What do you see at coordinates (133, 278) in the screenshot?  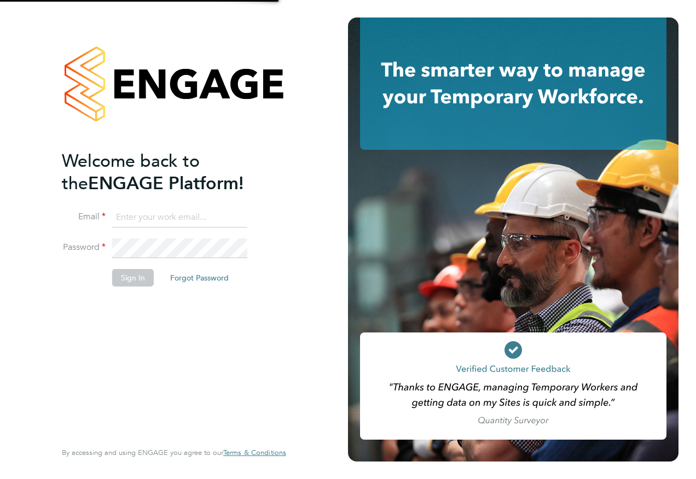 I see `button: Sign In` at bounding box center [133, 278].